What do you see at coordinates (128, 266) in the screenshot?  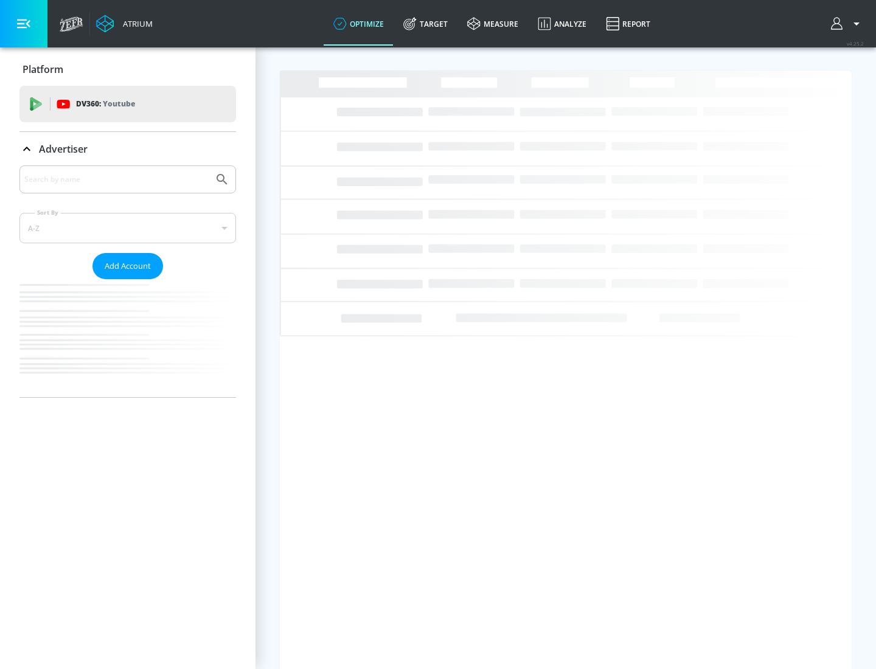 I see `span: Add Account` at bounding box center [128, 266].